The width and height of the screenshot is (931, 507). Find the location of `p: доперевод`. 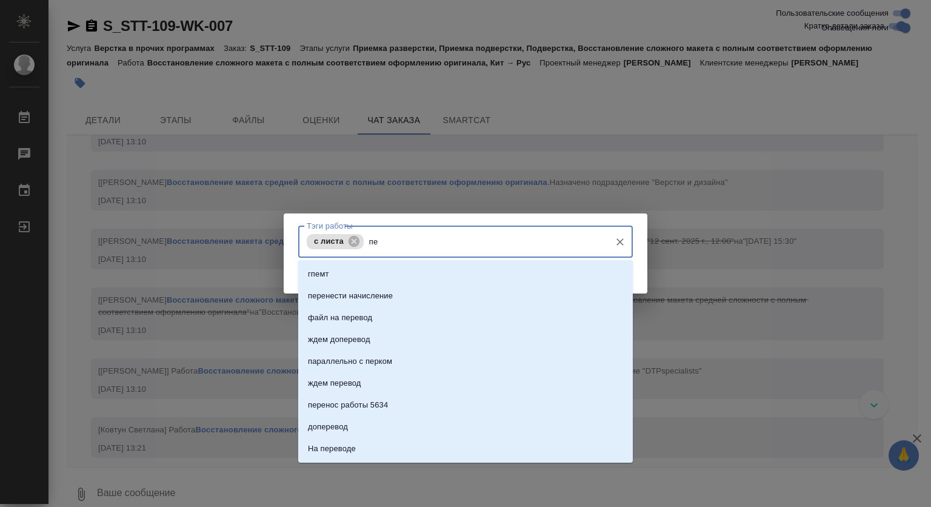

p: доперевод is located at coordinates (328, 427).